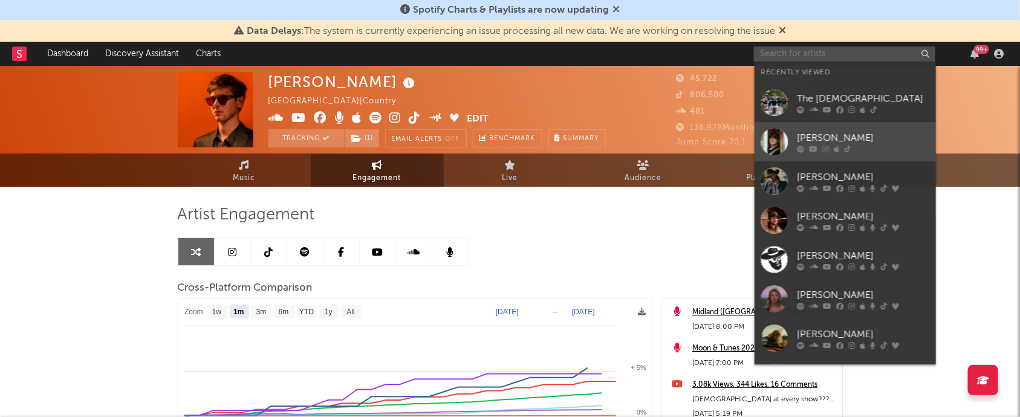 This screenshot has height=417, width=1020. What do you see at coordinates (510, 170) in the screenshot?
I see `a: Live` at bounding box center [510, 170].